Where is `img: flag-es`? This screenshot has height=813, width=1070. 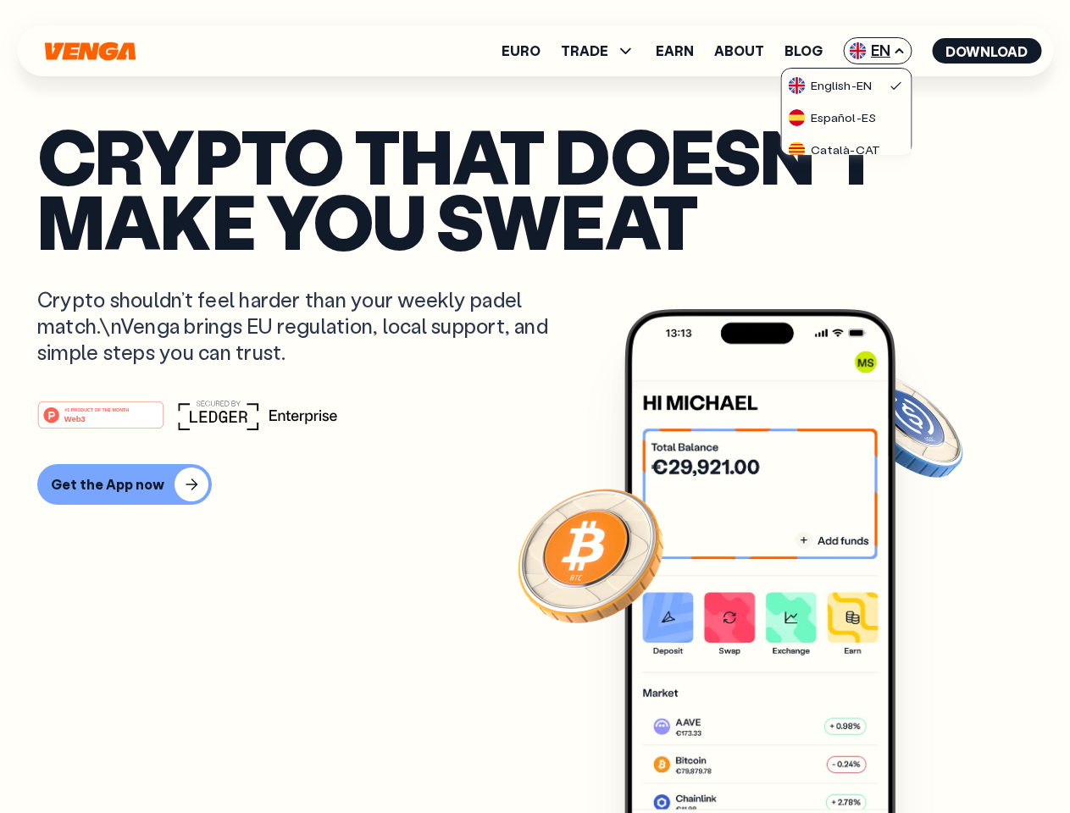 img: flag-es is located at coordinates (797, 118).